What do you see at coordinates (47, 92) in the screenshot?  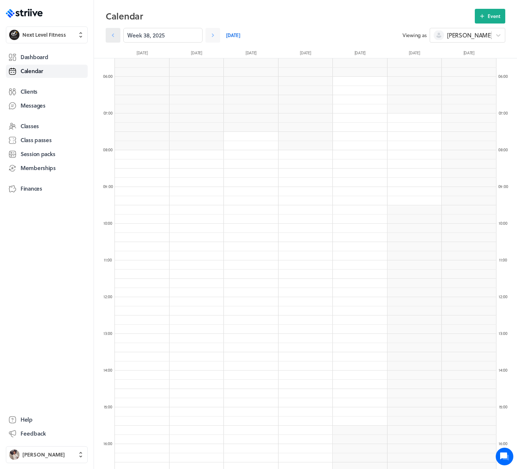 I see `a: Clients` at bounding box center [47, 92].